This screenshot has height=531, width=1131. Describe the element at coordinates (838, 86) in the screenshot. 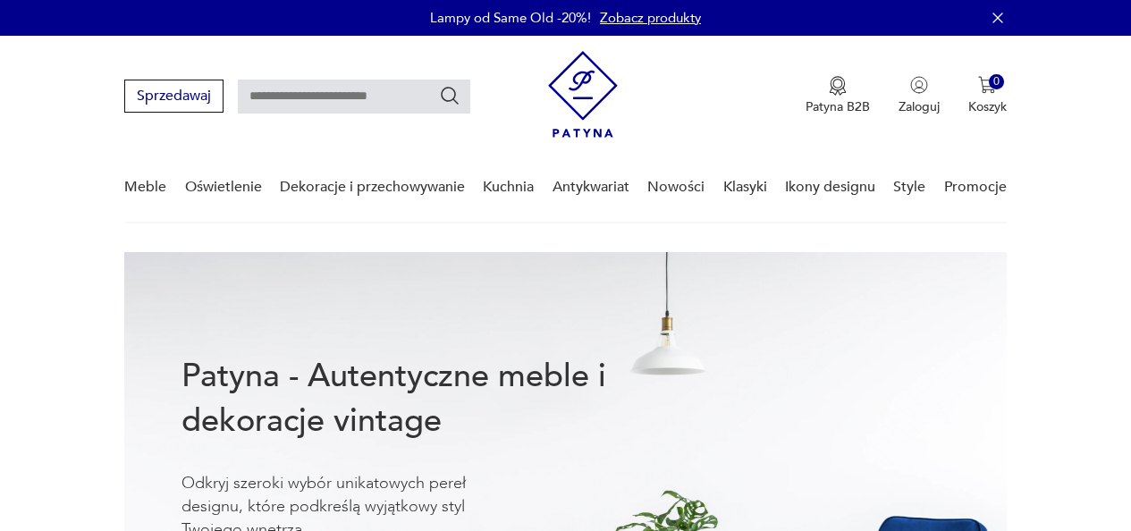

I see `img: Ikona medalu` at that location.